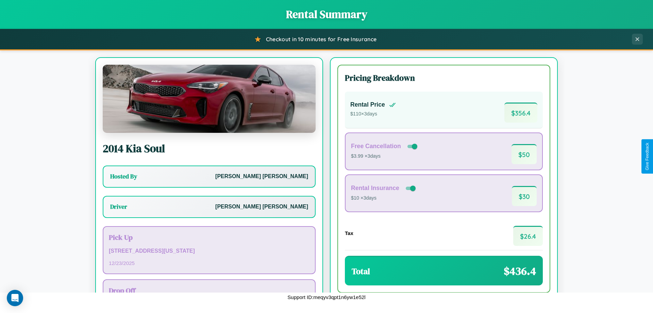 This screenshot has height=313, width=653. What do you see at coordinates (327, 14) in the screenshot?
I see `h1: Rental Summary` at bounding box center [327, 14].